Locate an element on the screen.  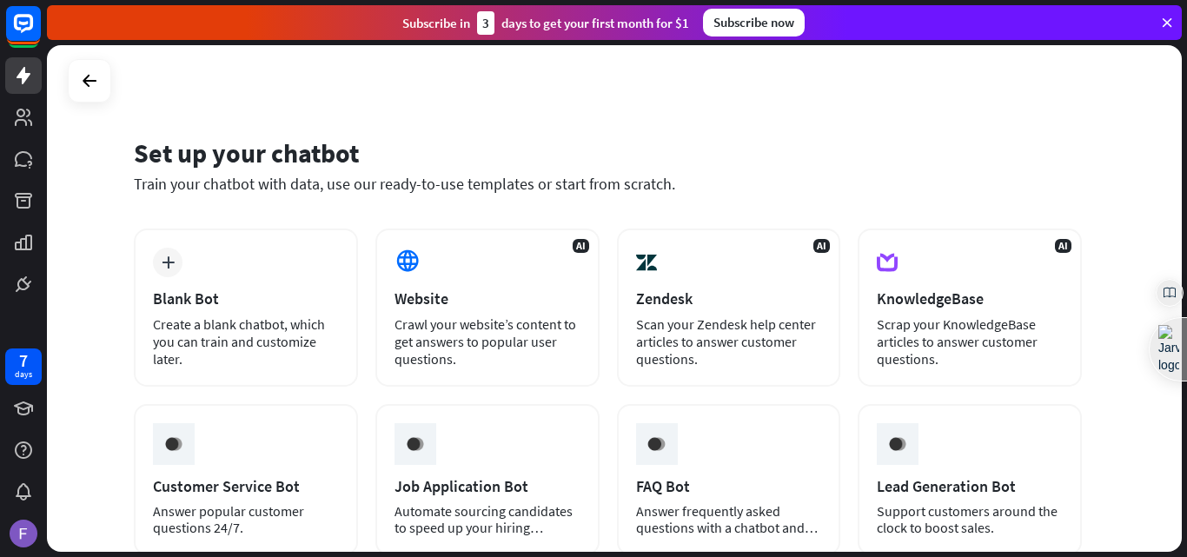
div: Subscribe now is located at coordinates (753, 23).